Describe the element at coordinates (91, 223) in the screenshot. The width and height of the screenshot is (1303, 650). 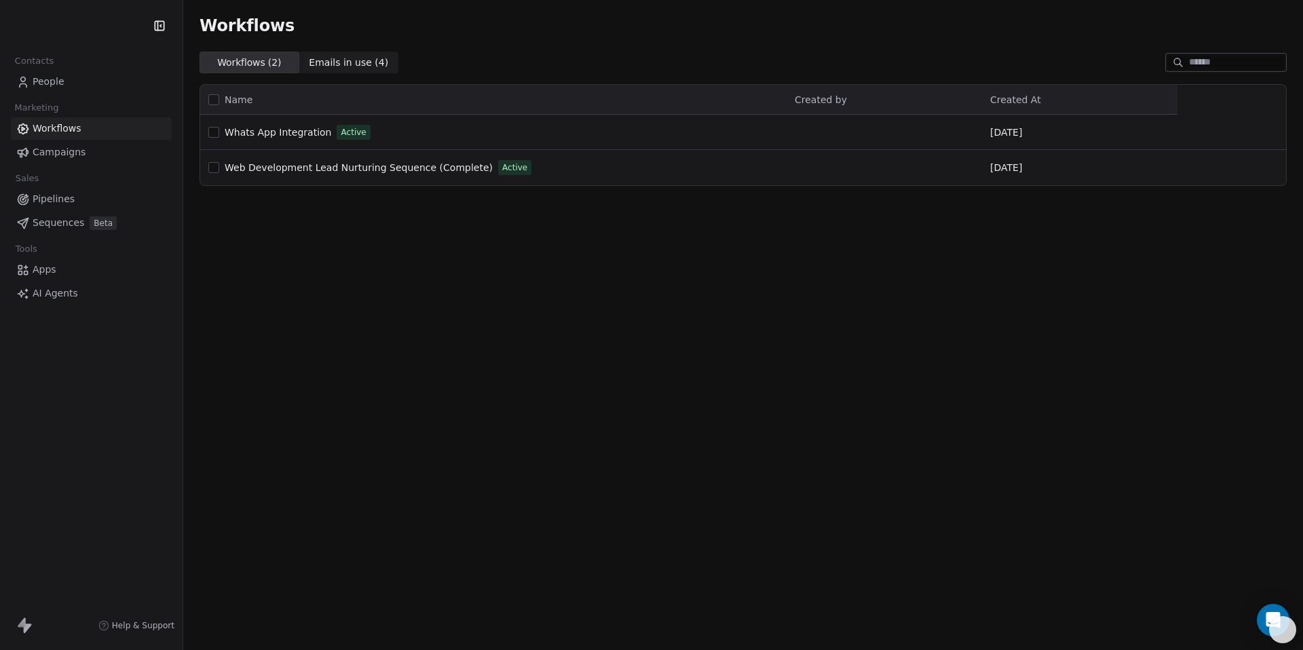
I see `a: SequencesBeta` at that location.